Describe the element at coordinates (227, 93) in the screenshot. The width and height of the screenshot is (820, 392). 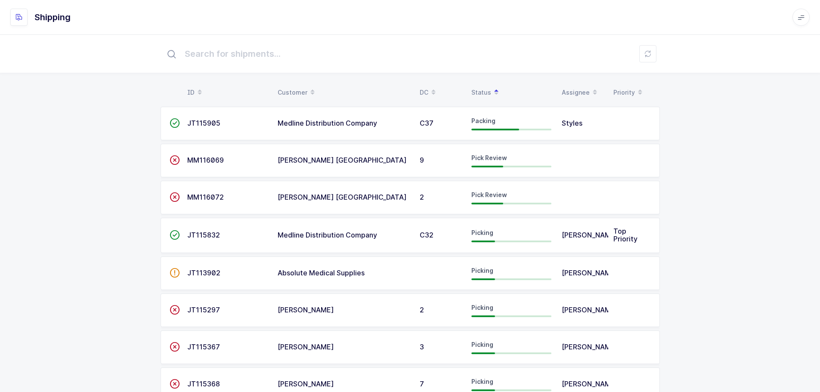
I see `div: ID` at that location.